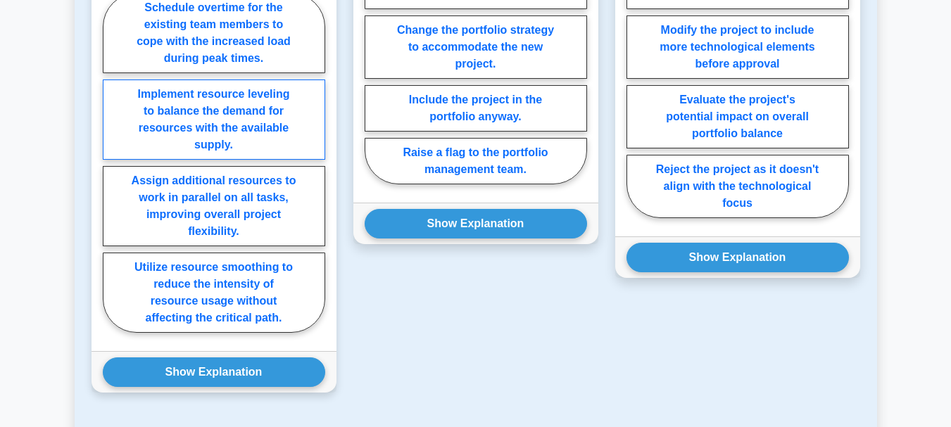 This screenshot has height=427, width=951. What do you see at coordinates (214, 206) in the screenshot?
I see `label: Assign additional resources to work in parallel on all tasks, improving overall project flexibility.` at bounding box center [214, 206].